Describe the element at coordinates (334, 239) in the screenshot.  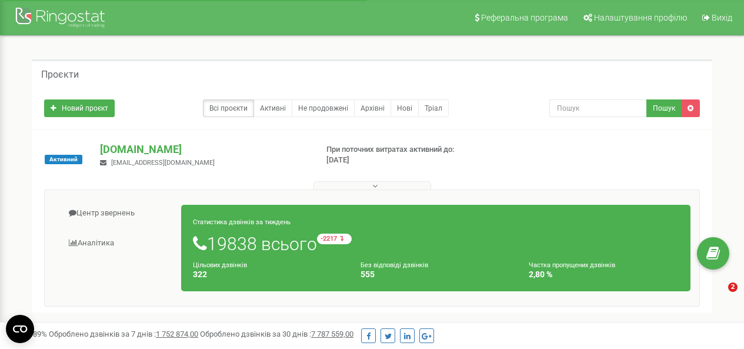
I see `small: -2217` at that location.